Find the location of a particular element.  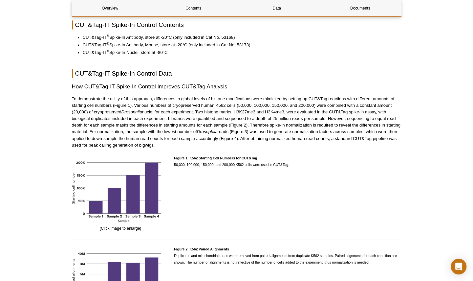

div: (Click image to enlarge) is located at coordinates (120, 193).